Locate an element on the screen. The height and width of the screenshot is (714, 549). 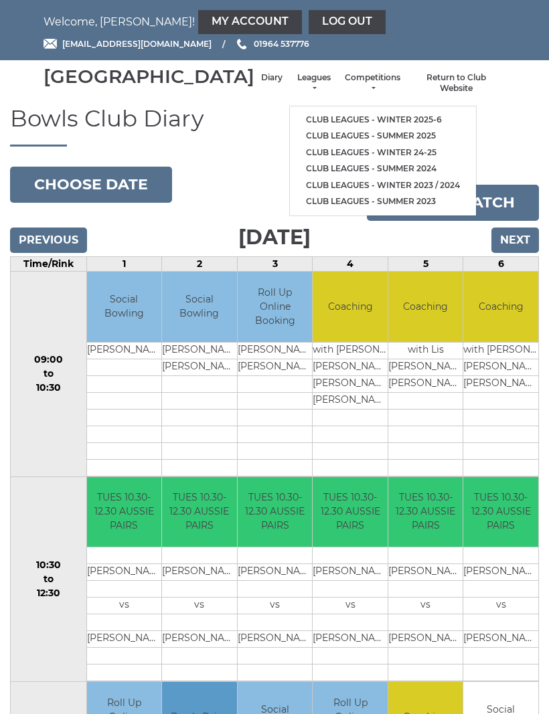
a: Leagues is located at coordinates (313, 83).